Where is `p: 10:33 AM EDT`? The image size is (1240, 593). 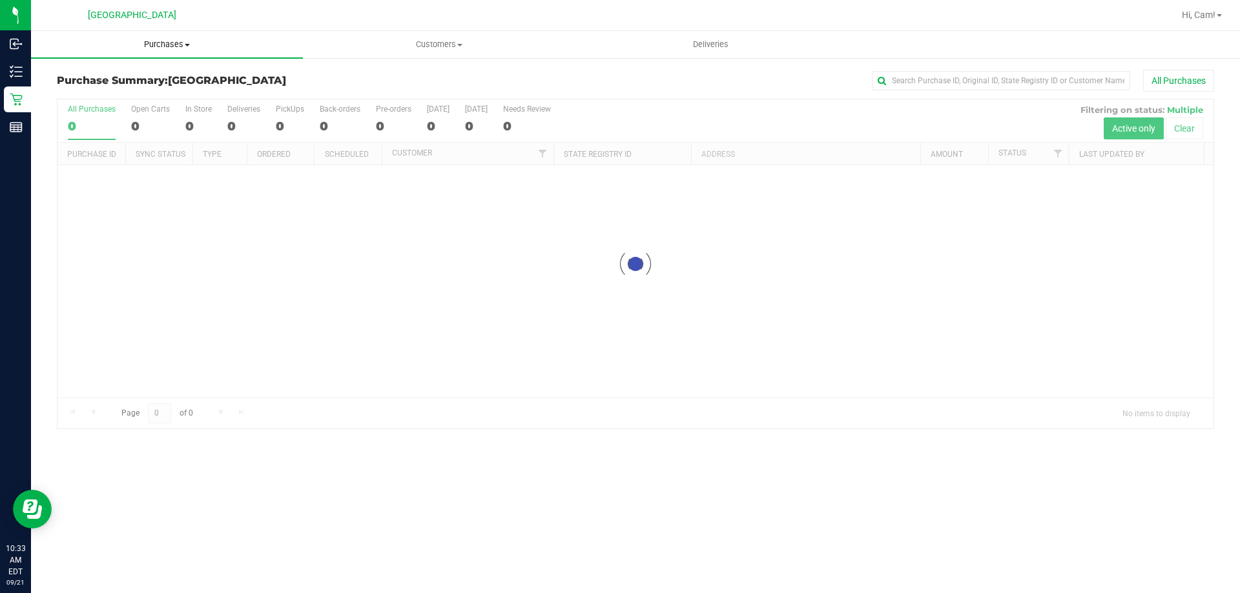
p: 10:33 AM EDT is located at coordinates (15, 560).